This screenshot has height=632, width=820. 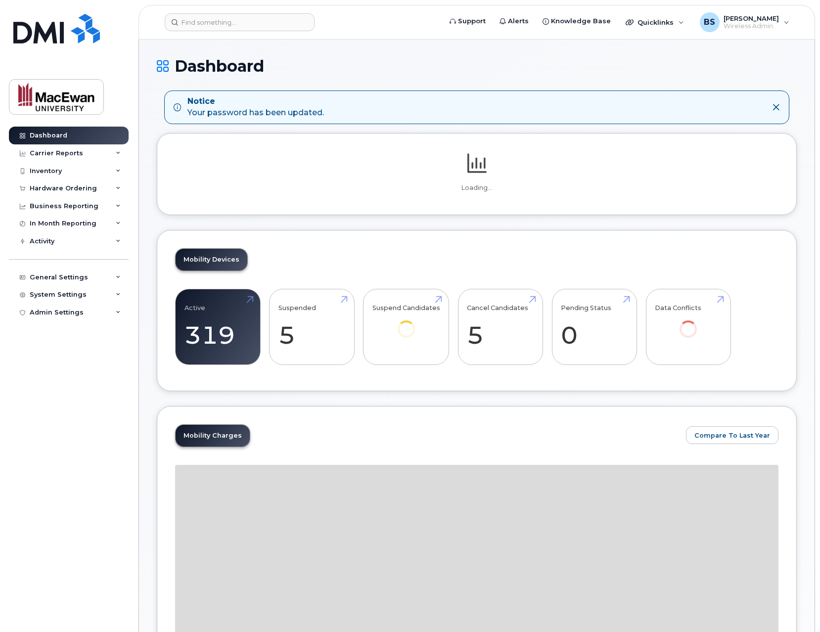 I want to click on a: Mobility Devices, so click(x=211, y=260).